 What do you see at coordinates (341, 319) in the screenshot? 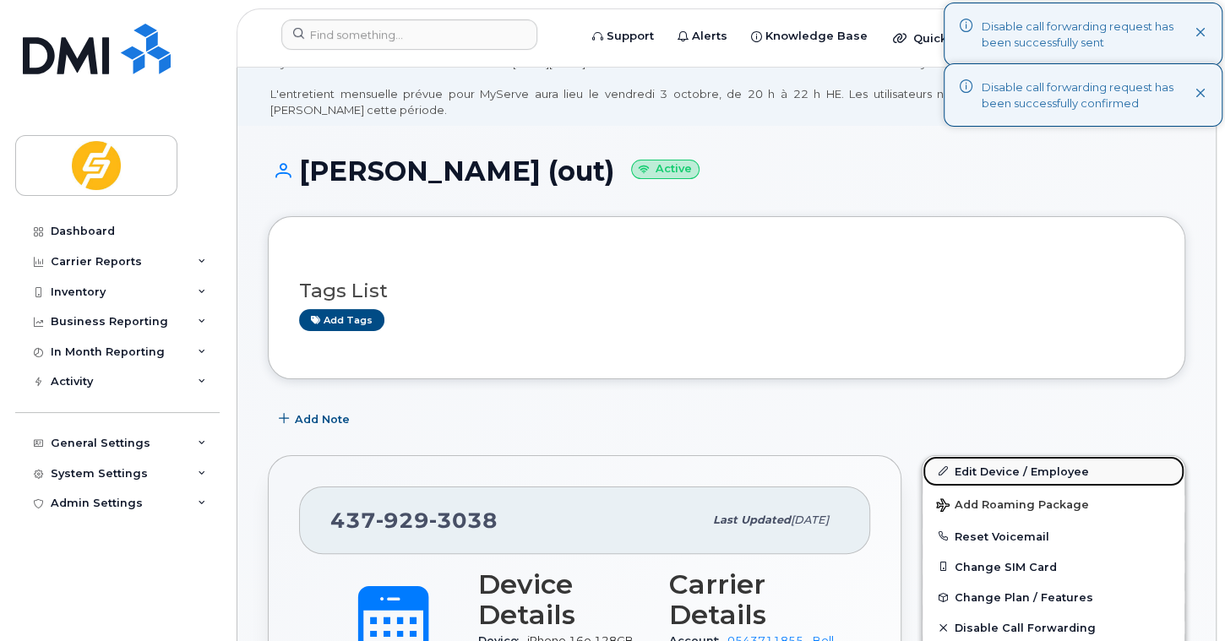
I see `a: Add tags` at bounding box center [341, 319].